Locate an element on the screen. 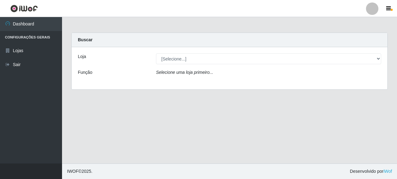 The height and width of the screenshot is (179, 397). span: IWOF is located at coordinates (73, 171).